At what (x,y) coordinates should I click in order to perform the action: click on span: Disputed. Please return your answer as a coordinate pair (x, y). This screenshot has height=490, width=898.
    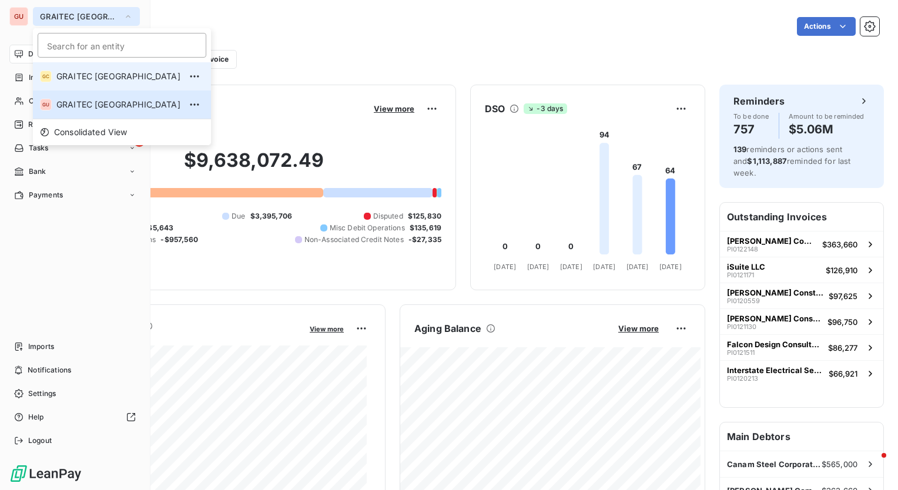
    Looking at the image, I should click on (388, 216).